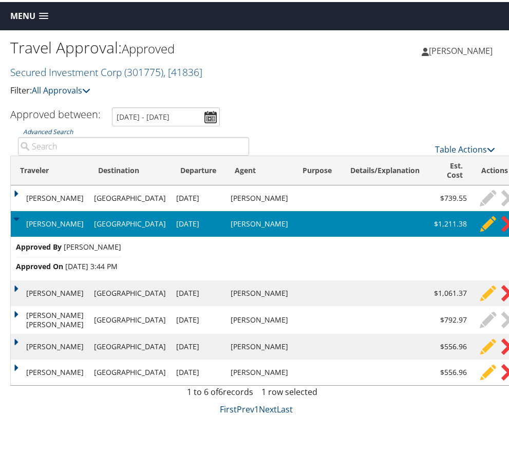 The height and width of the screenshot is (471, 509). I want to click on a: 1, so click(257, 407).